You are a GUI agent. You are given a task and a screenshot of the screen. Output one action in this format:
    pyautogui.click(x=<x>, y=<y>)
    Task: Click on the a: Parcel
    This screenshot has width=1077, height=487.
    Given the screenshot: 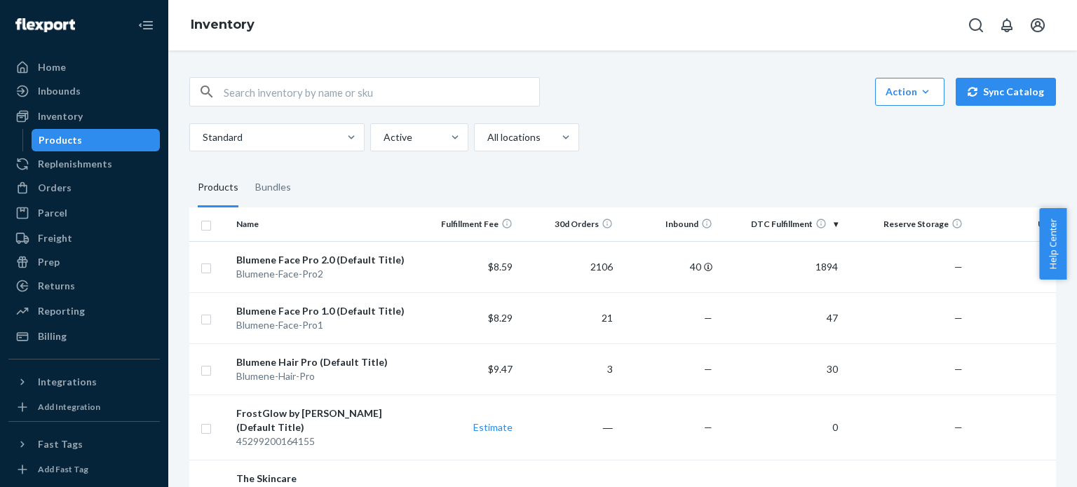 What is the action you would take?
    pyautogui.click(x=84, y=213)
    